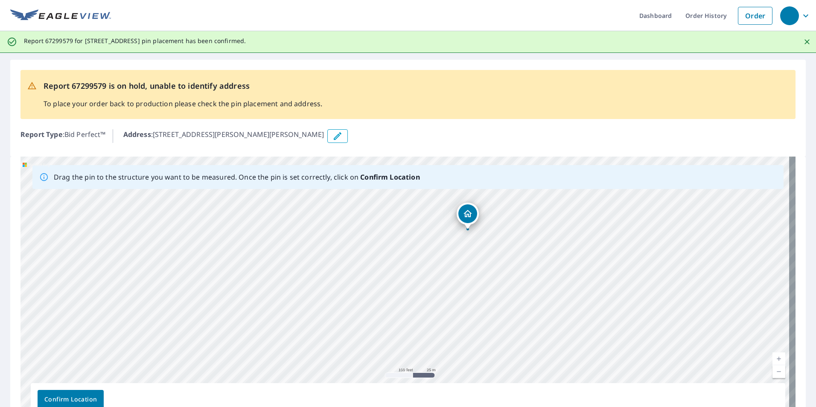  Describe the element at coordinates (137, 134) in the screenshot. I see `b: Address` at that location.